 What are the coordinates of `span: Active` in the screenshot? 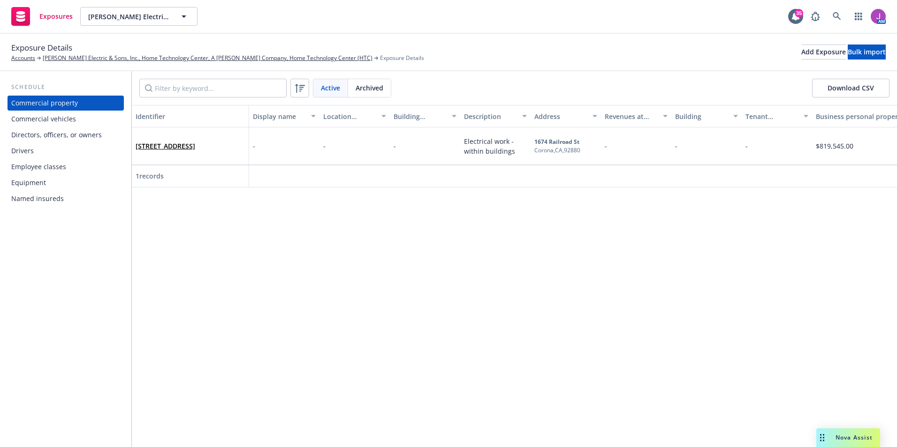 It's located at (330, 88).